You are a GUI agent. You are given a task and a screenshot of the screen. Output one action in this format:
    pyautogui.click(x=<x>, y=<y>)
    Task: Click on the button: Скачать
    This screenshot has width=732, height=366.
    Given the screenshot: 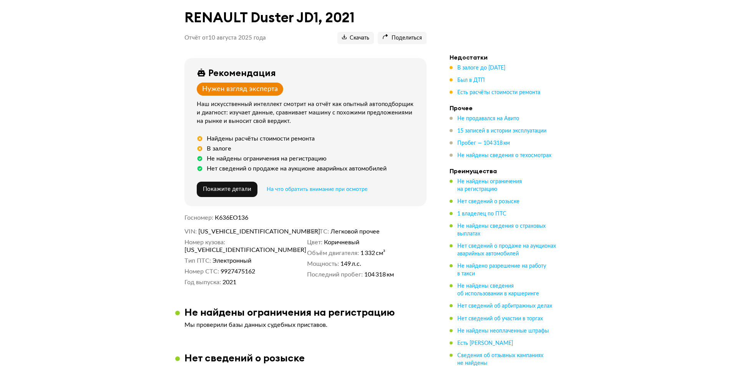 What is the action you would take?
    pyautogui.click(x=355, y=38)
    